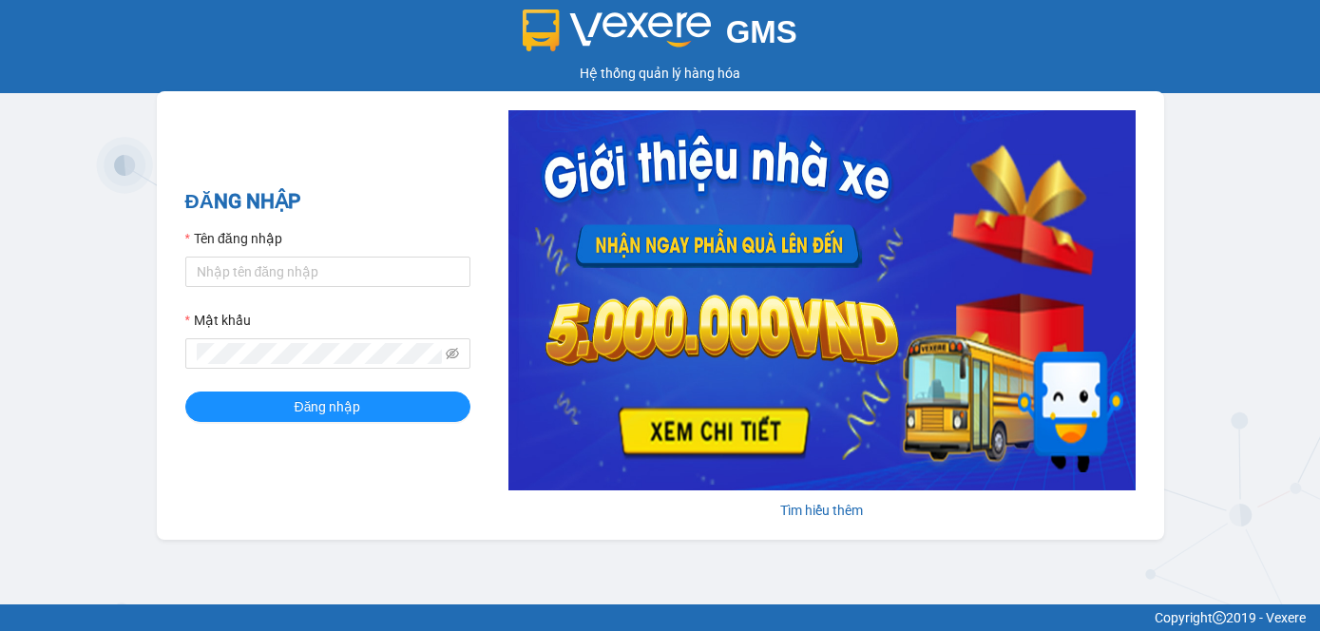  I want to click on span: eye-invisible, so click(452, 354).